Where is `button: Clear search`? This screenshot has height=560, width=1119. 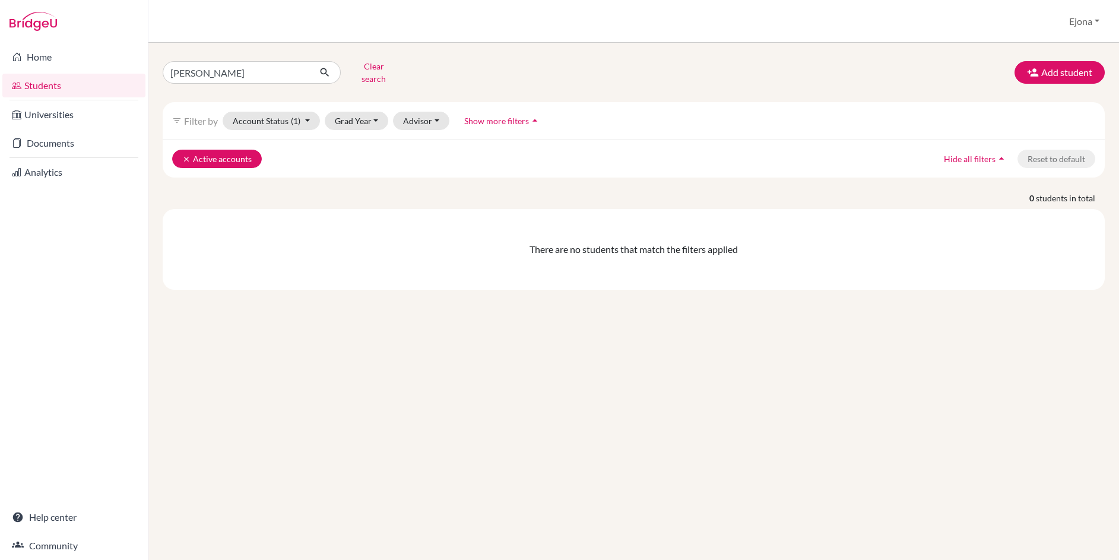
button: Clear search is located at coordinates (373, 72).